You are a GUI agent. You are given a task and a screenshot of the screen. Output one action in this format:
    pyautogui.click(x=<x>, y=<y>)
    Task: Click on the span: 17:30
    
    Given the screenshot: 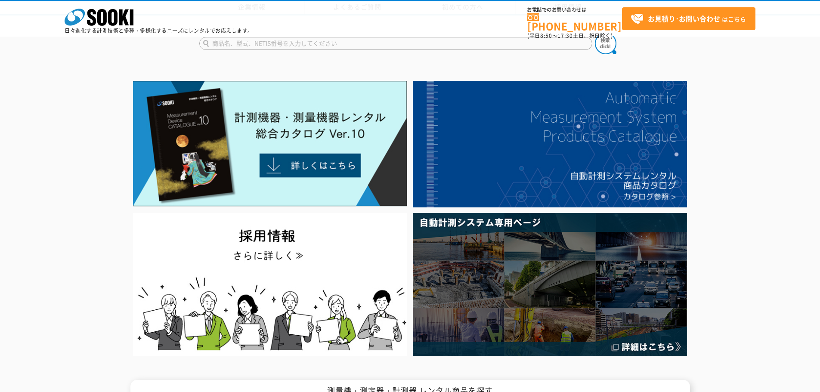 What is the action you would take?
    pyautogui.click(x=565, y=36)
    